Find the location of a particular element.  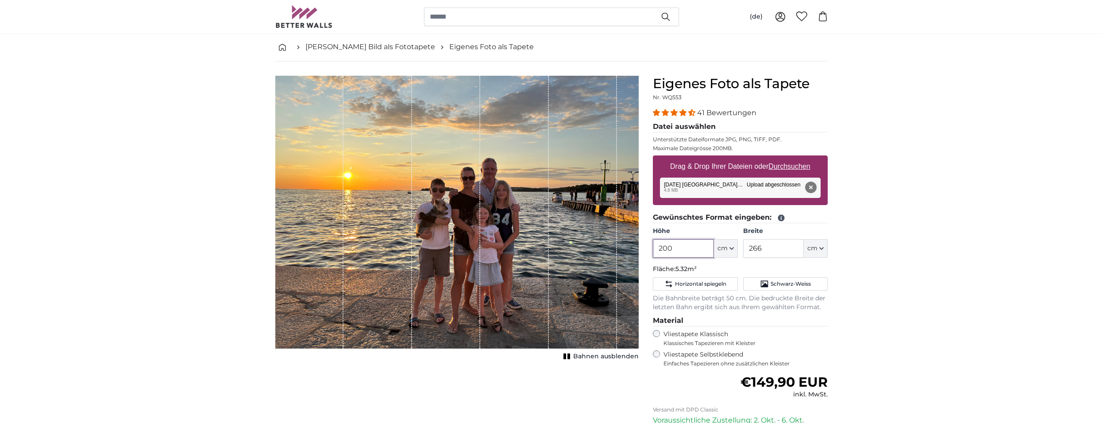

span: 41 Bewertungen is located at coordinates (727, 112).